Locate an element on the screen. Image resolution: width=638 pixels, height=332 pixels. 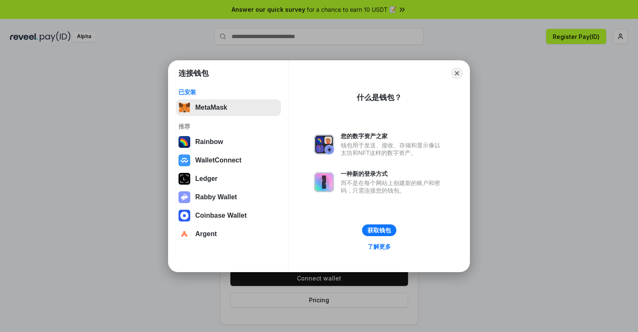
div: 什么是钱包？ is located at coordinates (379, 97).